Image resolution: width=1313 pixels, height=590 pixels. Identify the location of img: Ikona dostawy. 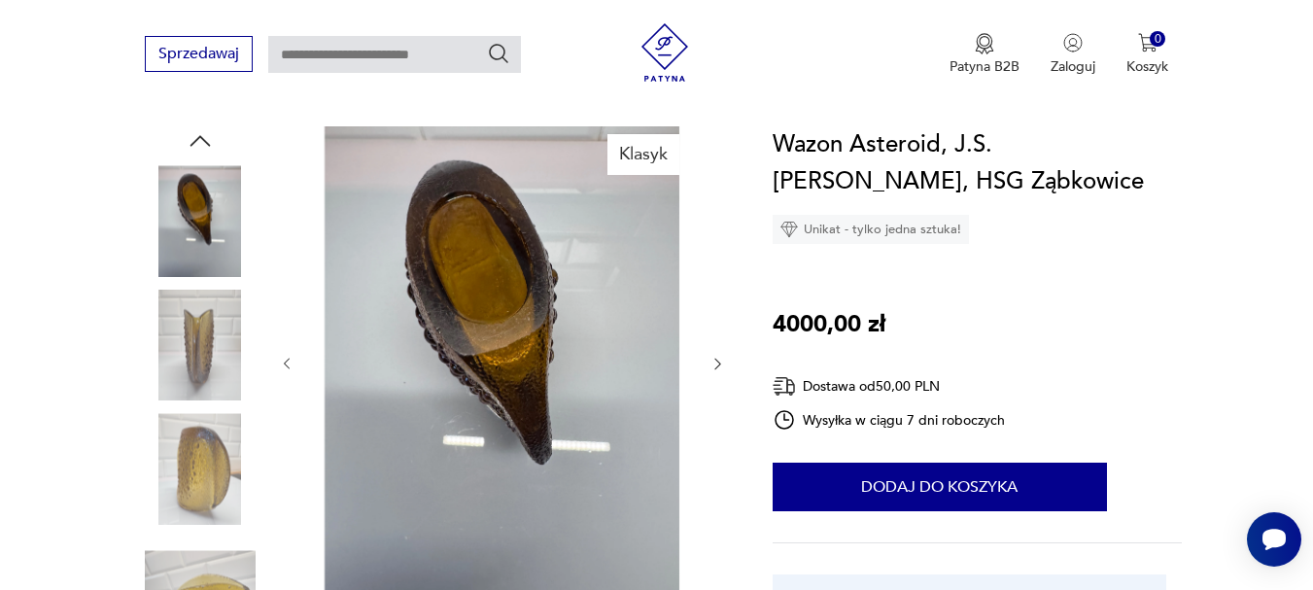
(784, 386).